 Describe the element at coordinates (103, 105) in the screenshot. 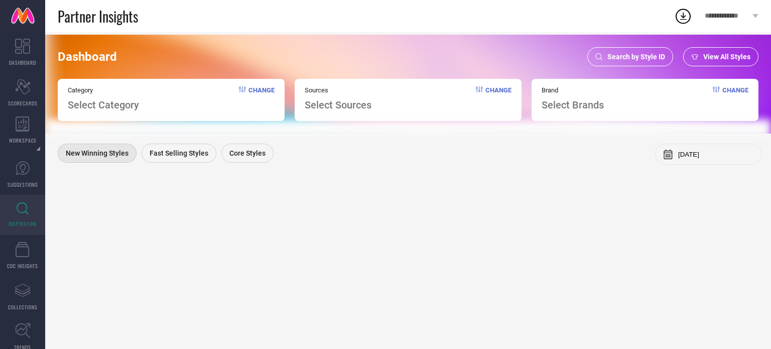

I see `span: Select Category` at that location.